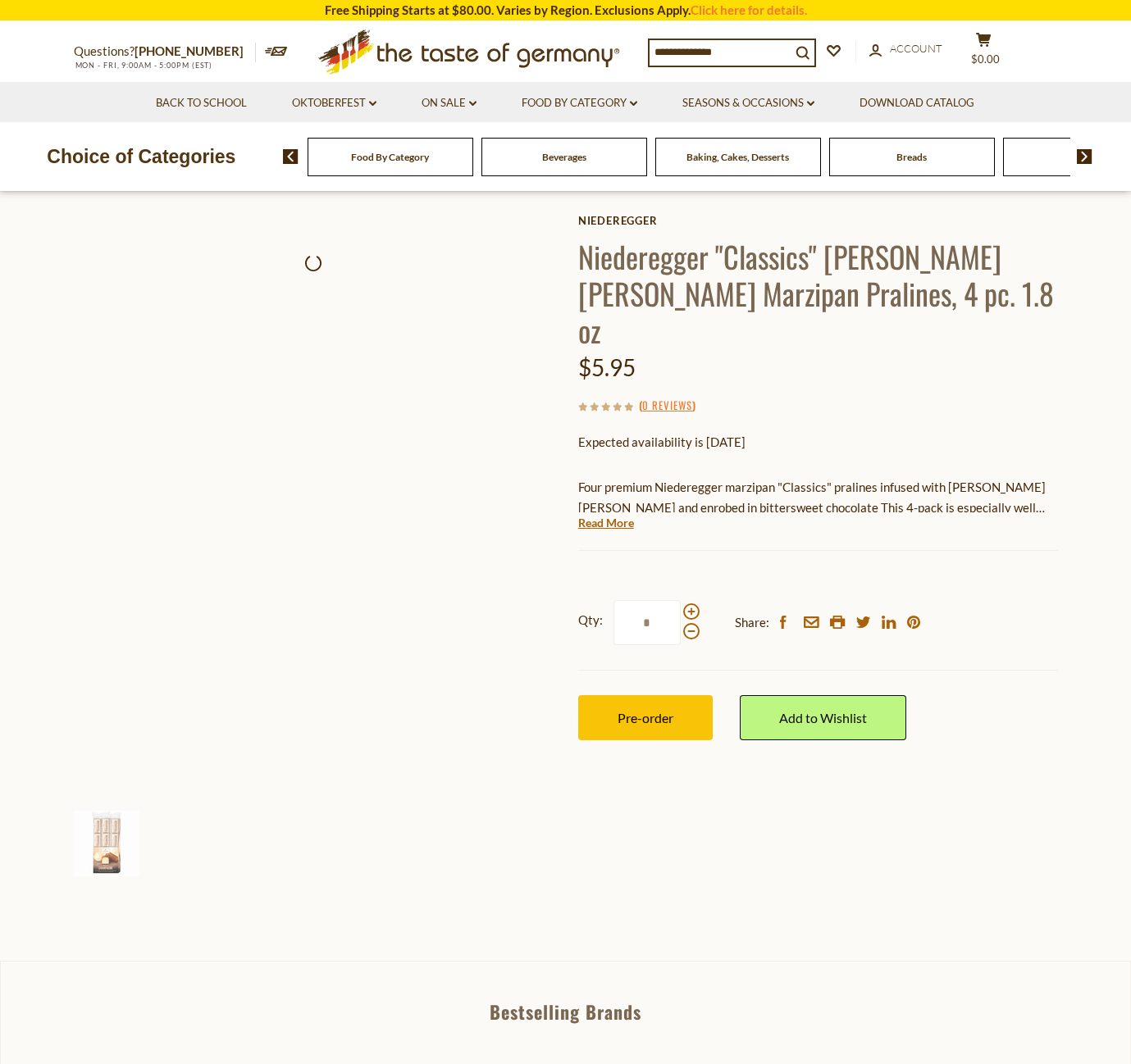 This screenshot has height=1064, width=1131. I want to click on div: Bestselling Brands, so click(565, 1012).